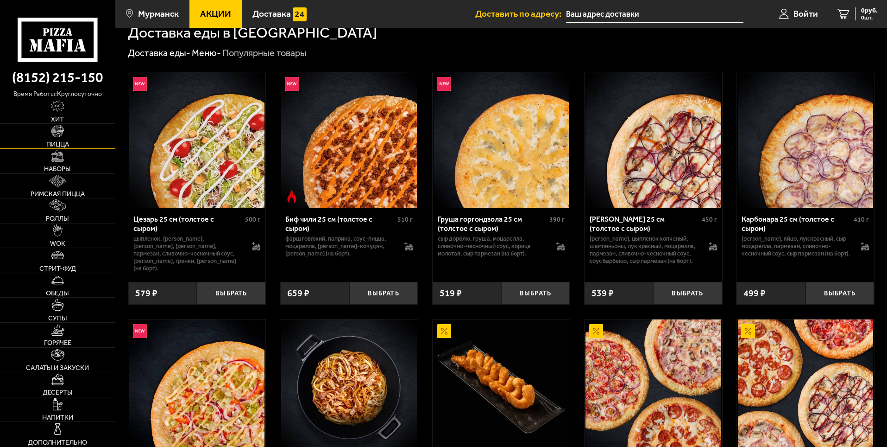  Describe the element at coordinates (755, 293) in the screenshot. I see `span: 499 ₽` at that location.